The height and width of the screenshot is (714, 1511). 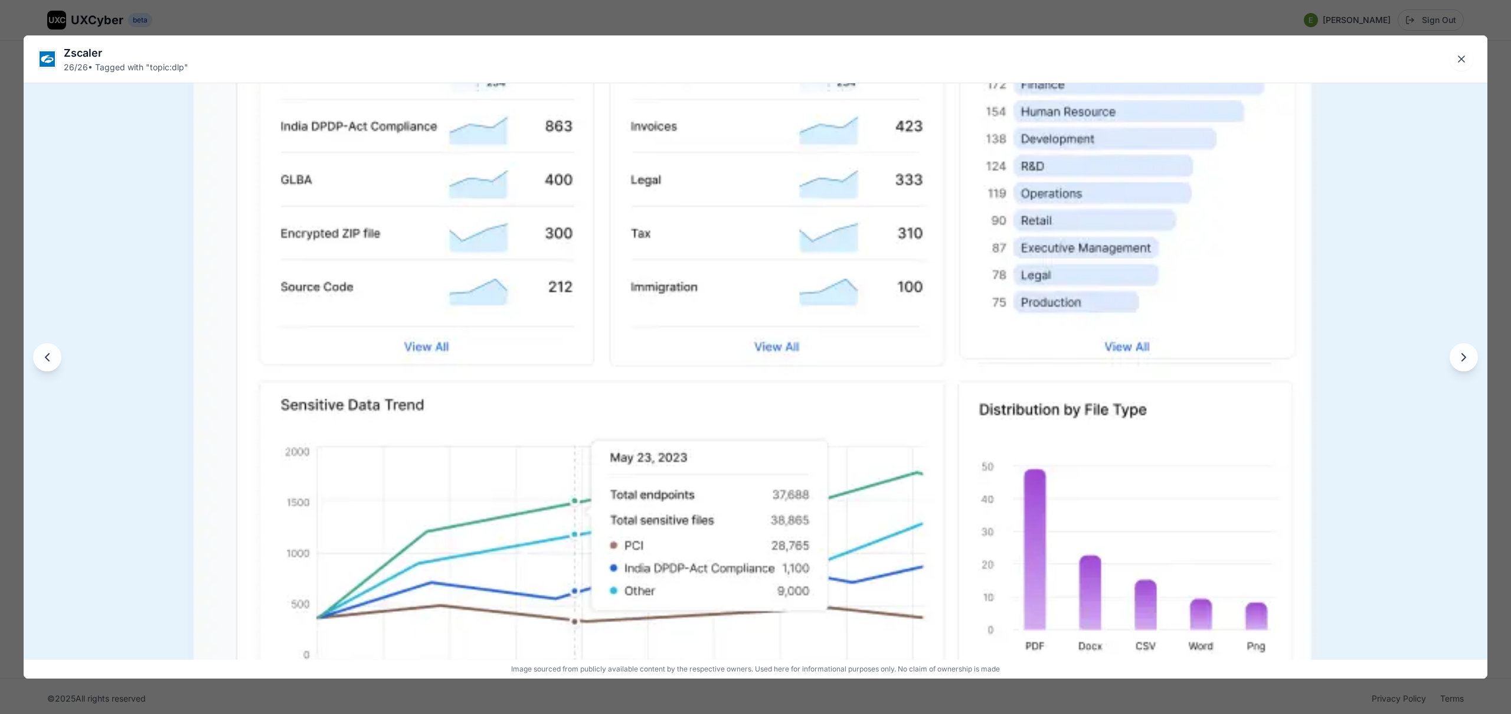 I want to click on button: Next image, so click(x=1464, y=357).